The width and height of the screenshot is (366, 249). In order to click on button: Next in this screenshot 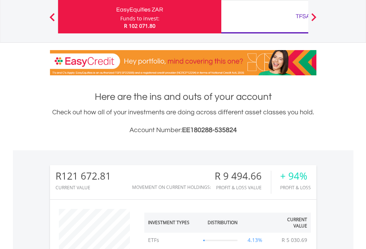, I will do `click(314, 20)`.